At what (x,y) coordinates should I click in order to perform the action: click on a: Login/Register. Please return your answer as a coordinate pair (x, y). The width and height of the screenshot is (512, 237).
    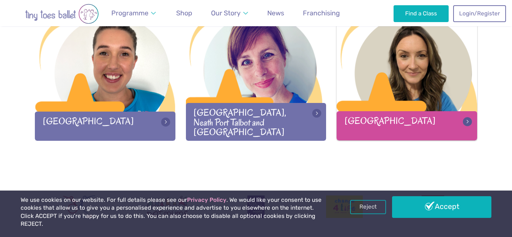
    Looking at the image, I should click on (479, 13).